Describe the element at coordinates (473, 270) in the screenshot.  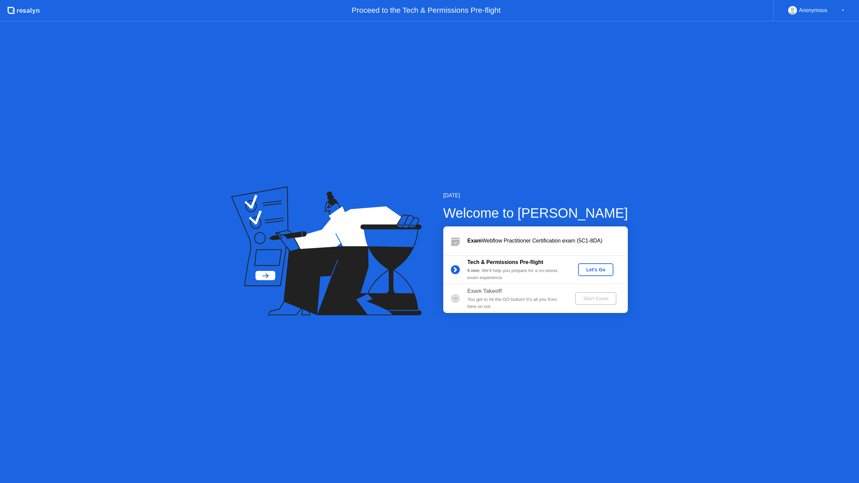
I see `b: 5 min` at that location.